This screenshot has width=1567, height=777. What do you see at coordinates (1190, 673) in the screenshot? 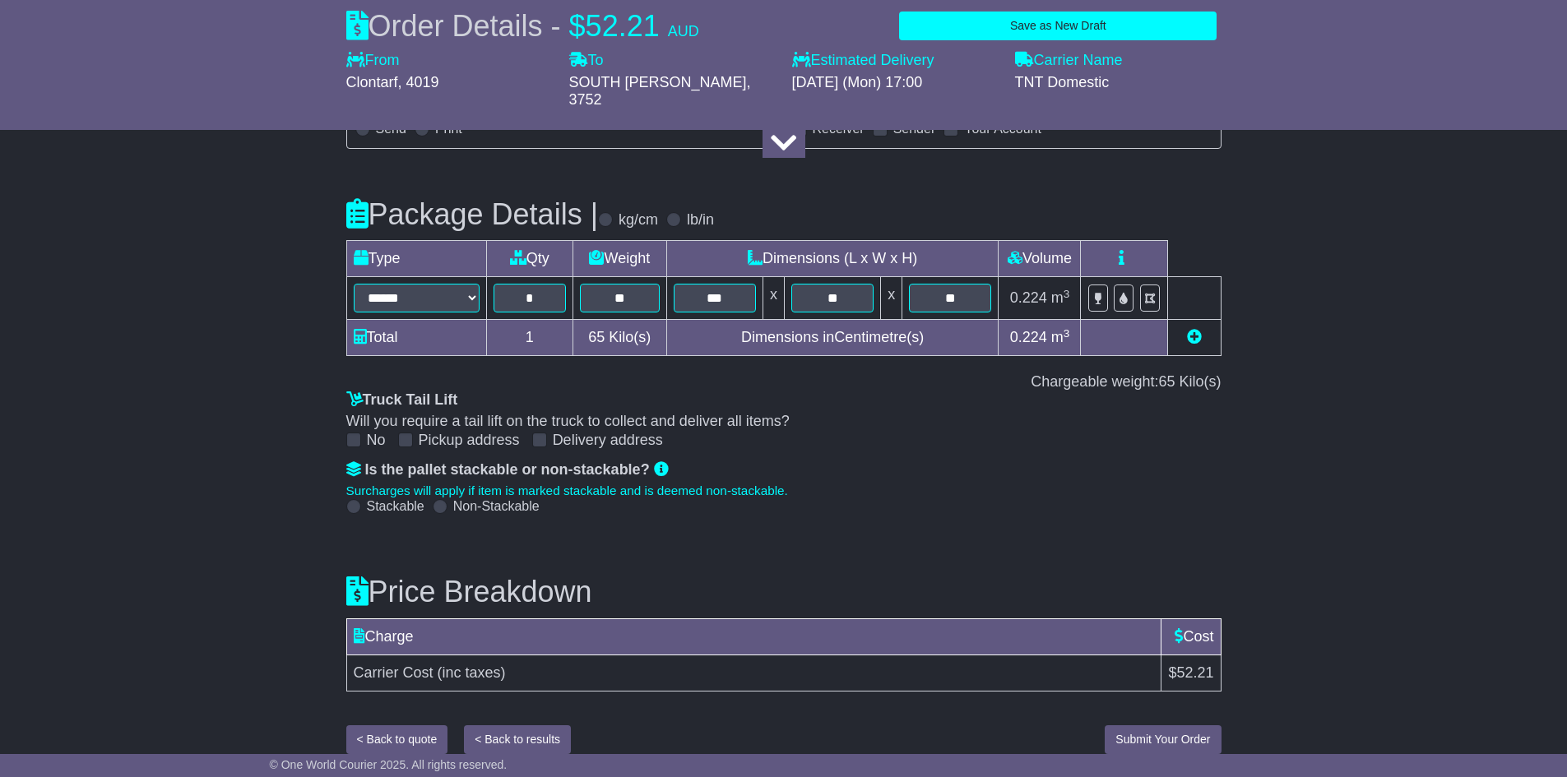
I see `span: $52.21` at bounding box center [1190, 673].